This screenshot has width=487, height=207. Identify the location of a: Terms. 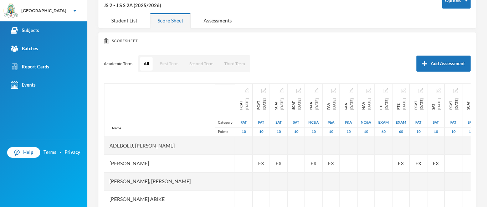
(50, 152).